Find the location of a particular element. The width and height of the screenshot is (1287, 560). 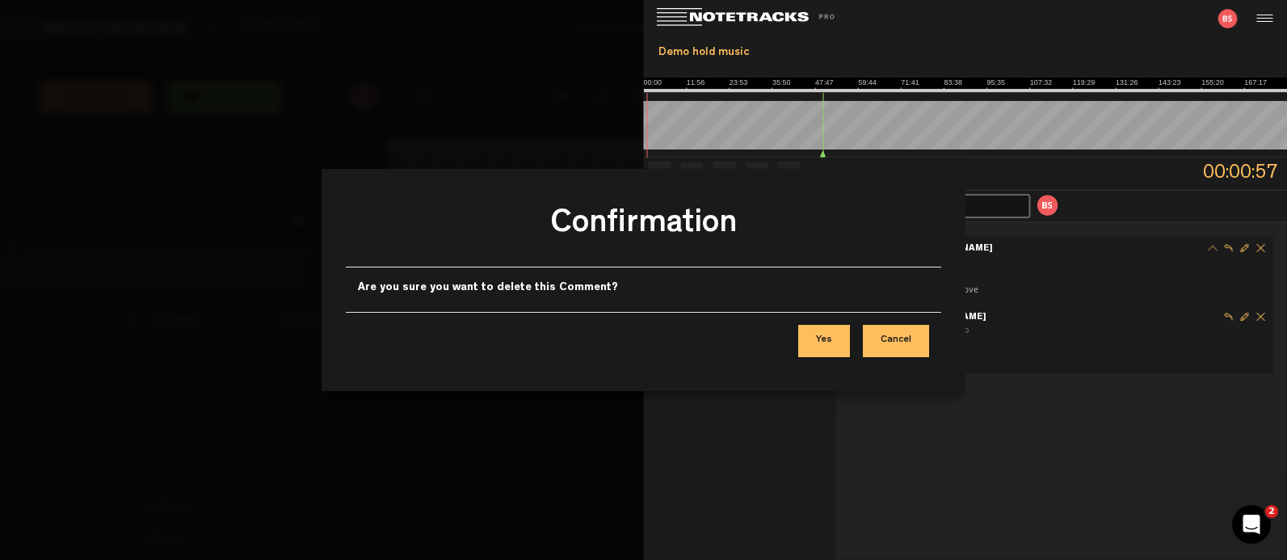

span: 00:00:57 is located at coordinates (1245, 173).